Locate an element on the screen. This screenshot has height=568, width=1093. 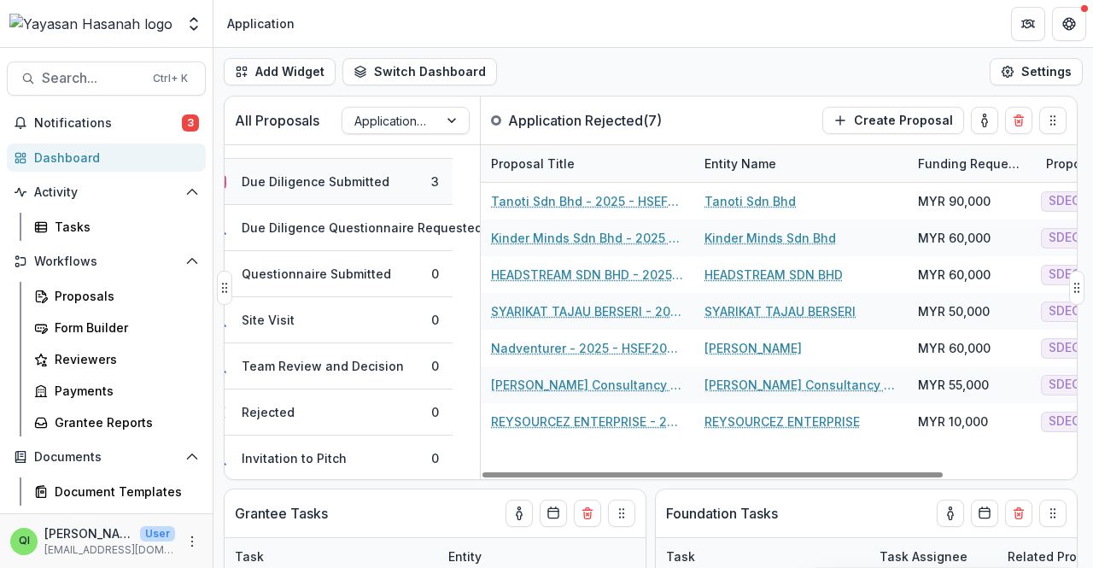
div: MYR 90,000 is located at coordinates (954, 201).